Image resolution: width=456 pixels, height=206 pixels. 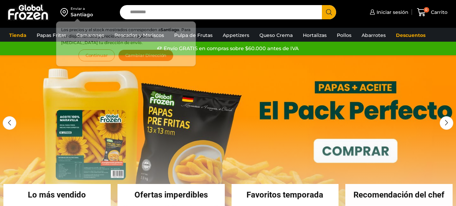 What do you see at coordinates (399, 195) in the screenshot?
I see `h2: Recomendación del chef` at bounding box center [399, 195].